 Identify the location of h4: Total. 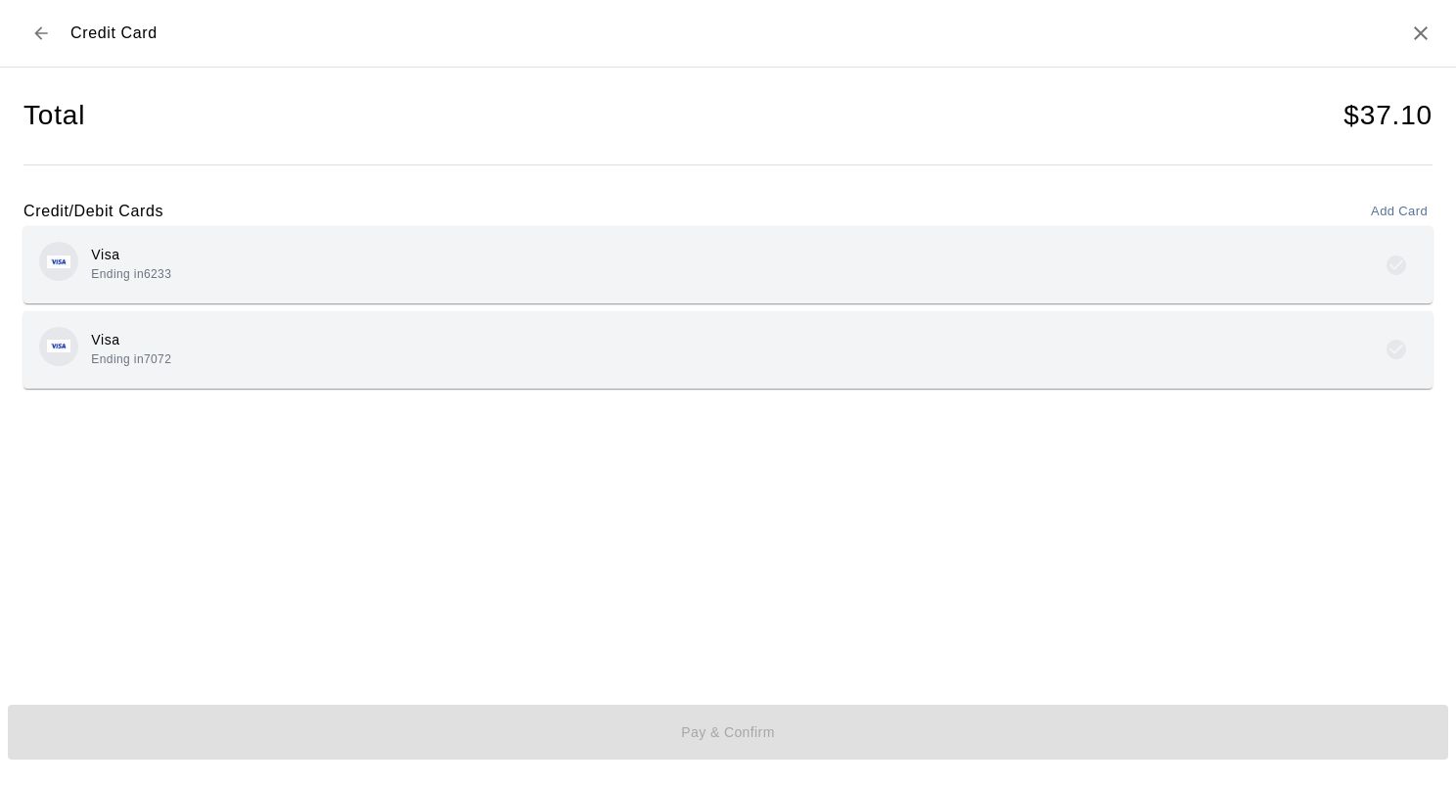
(54, 115).